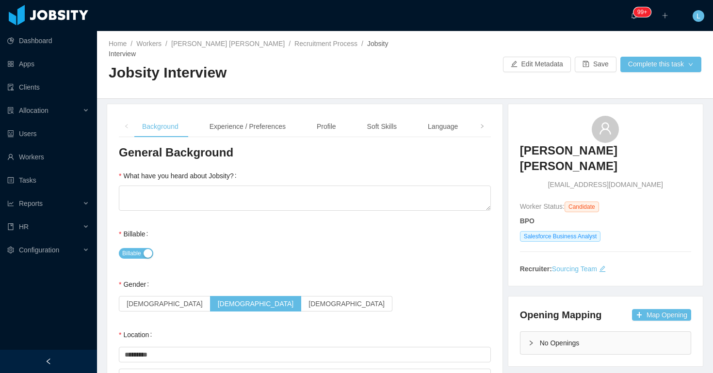 The image size is (713, 373). Describe the element at coordinates (31, 204) in the screenshot. I see `span: Reports` at that location.